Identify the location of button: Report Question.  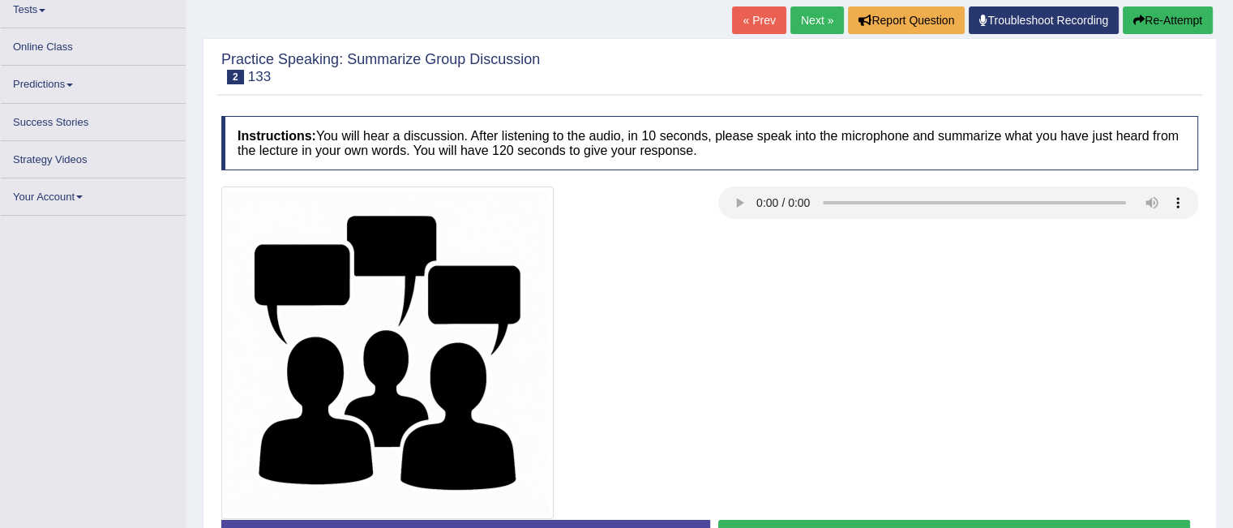
(906, 20).